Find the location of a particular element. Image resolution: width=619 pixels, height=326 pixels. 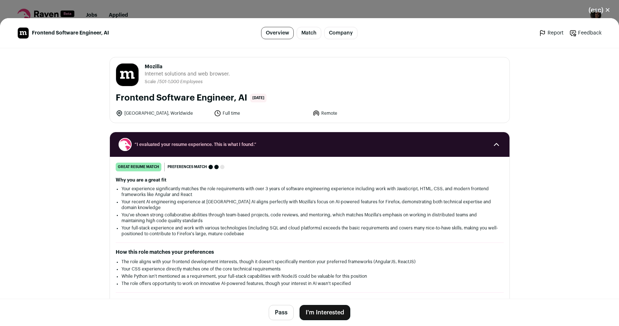

a: Match is located at coordinates (309, 33).